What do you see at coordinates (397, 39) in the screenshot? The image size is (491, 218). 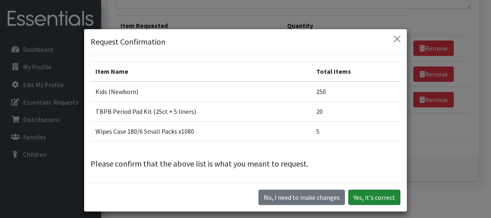 I see `button: Close` at bounding box center [397, 39].